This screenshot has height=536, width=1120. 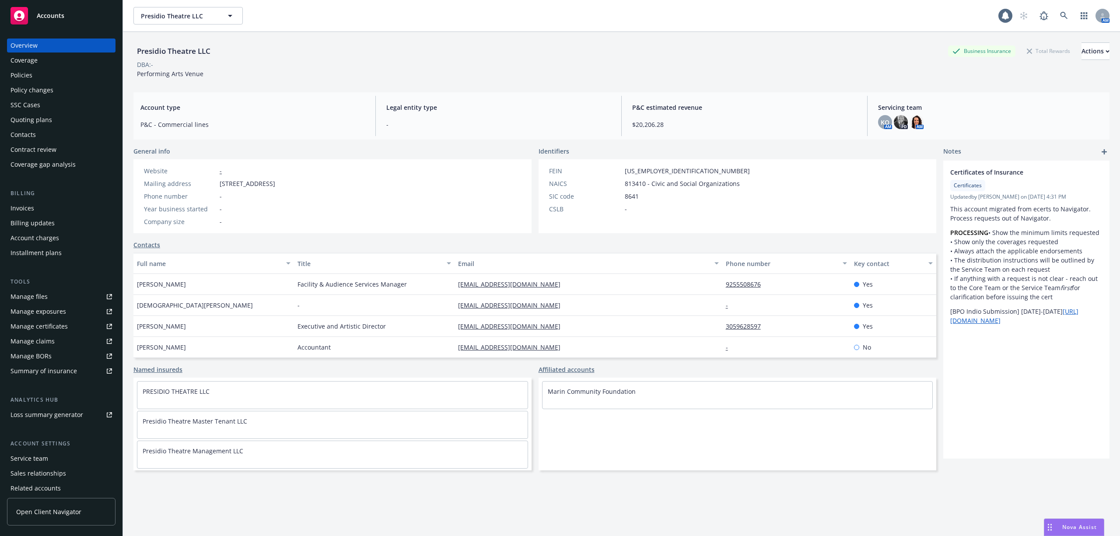 What do you see at coordinates (1064, 16) in the screenshot?
I see `a: Search` at bounding box center [1064, 16].